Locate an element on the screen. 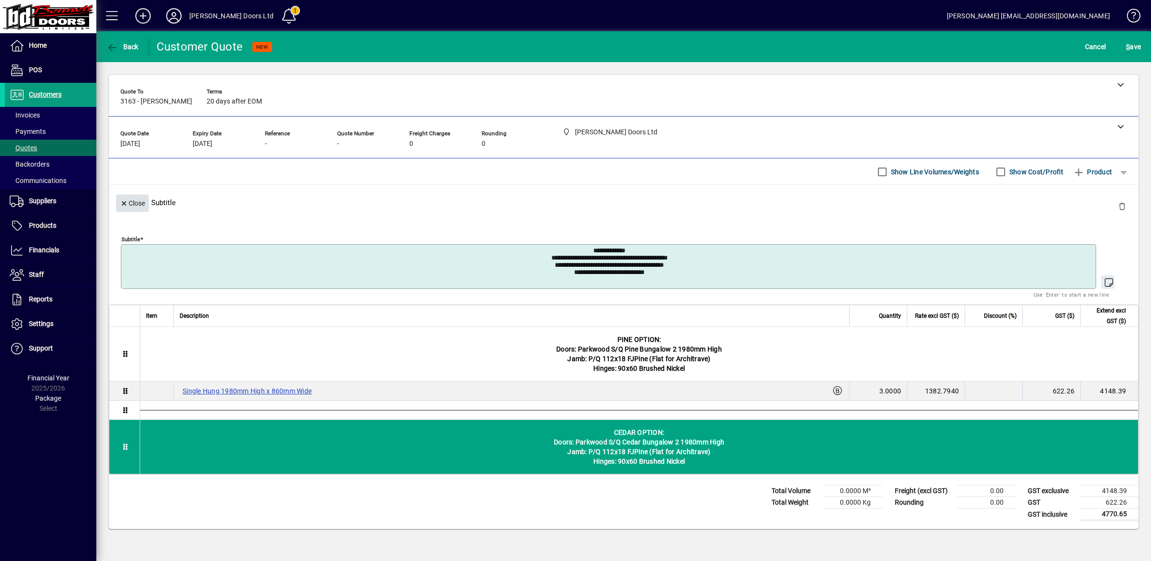 Image resolution: width=1151 pixels, height=561 pixels. span: Support is located at coordinates (41, 348).